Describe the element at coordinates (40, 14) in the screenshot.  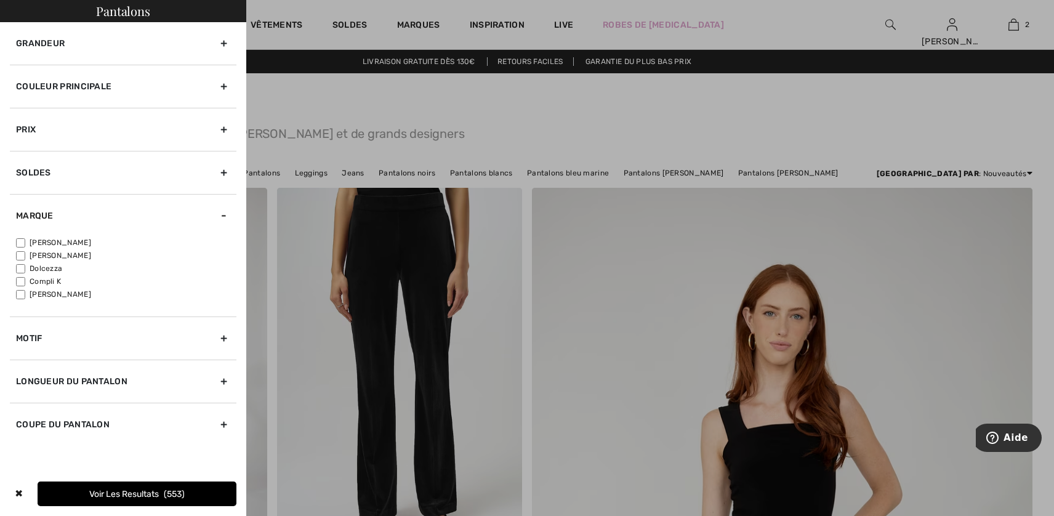
I see `span: Aide` at that location.